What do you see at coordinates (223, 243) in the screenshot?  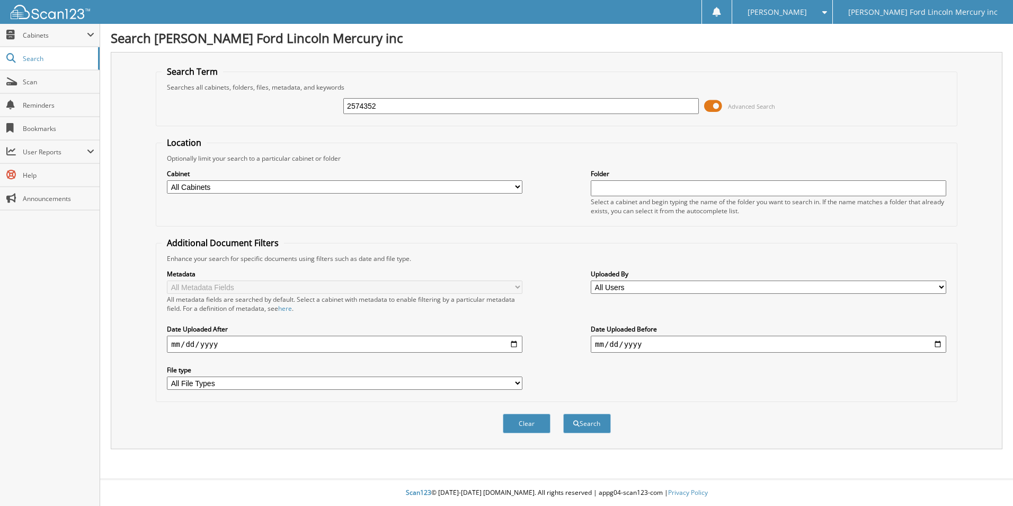 I see `legend: Additional Document Filters` at bounding box center [223, 243].